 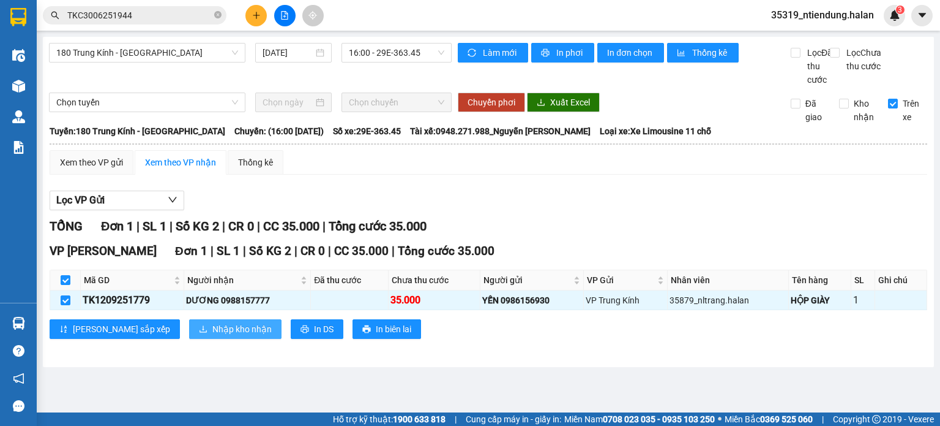 What do you see at coordinates (820, 280) in the screenshot?
I see `th: Tên hàng` at bounding box center [820, 280].